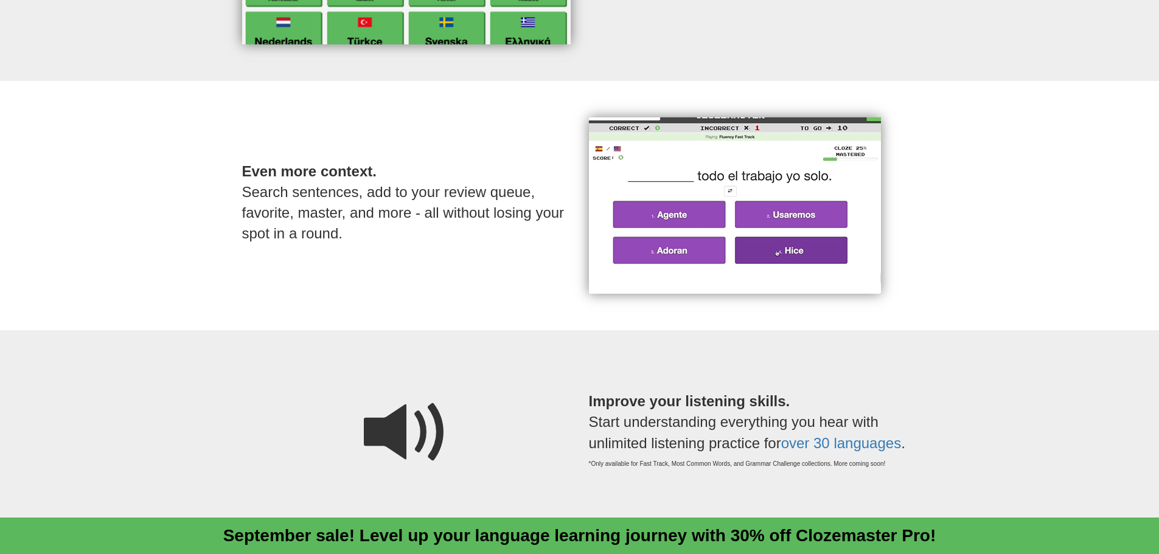  Describe the element at coordinates (753, 430) in the screenshot. I see `p: Start understanding everything you hear with unlimited listening practice for .` at that location.